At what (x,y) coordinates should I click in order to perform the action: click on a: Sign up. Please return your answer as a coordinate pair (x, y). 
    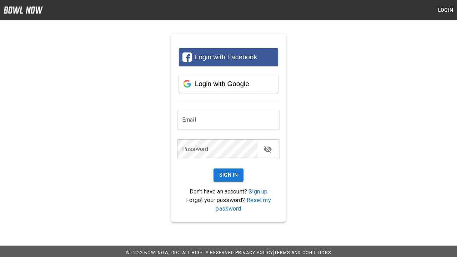
    Looking at the image, I should click on (258, 192).